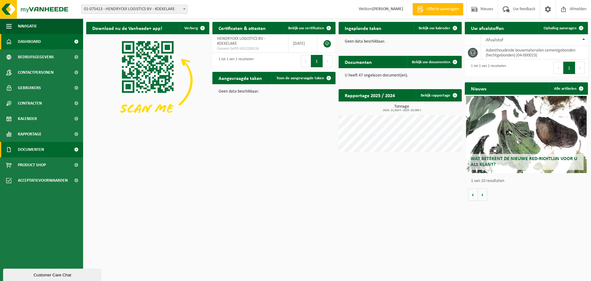 The height and width of the screenshot is (281, 591). I want to click on span: Dashboard, so click(29, 42).